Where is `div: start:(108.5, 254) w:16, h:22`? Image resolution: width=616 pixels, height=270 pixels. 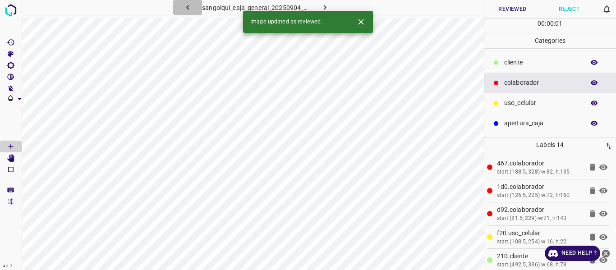 div: start:(108.5, 254) w:16, h:22 is located at coordinates (540, 242).